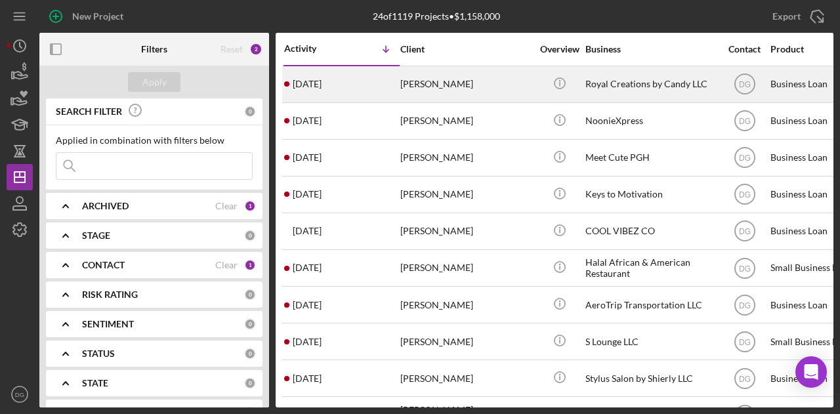 Image resolution: width=840 pixels, height=414 pixels. Describe the element at coordinates (744, 49) in the screenshot. I see `div: Contact` at that location.